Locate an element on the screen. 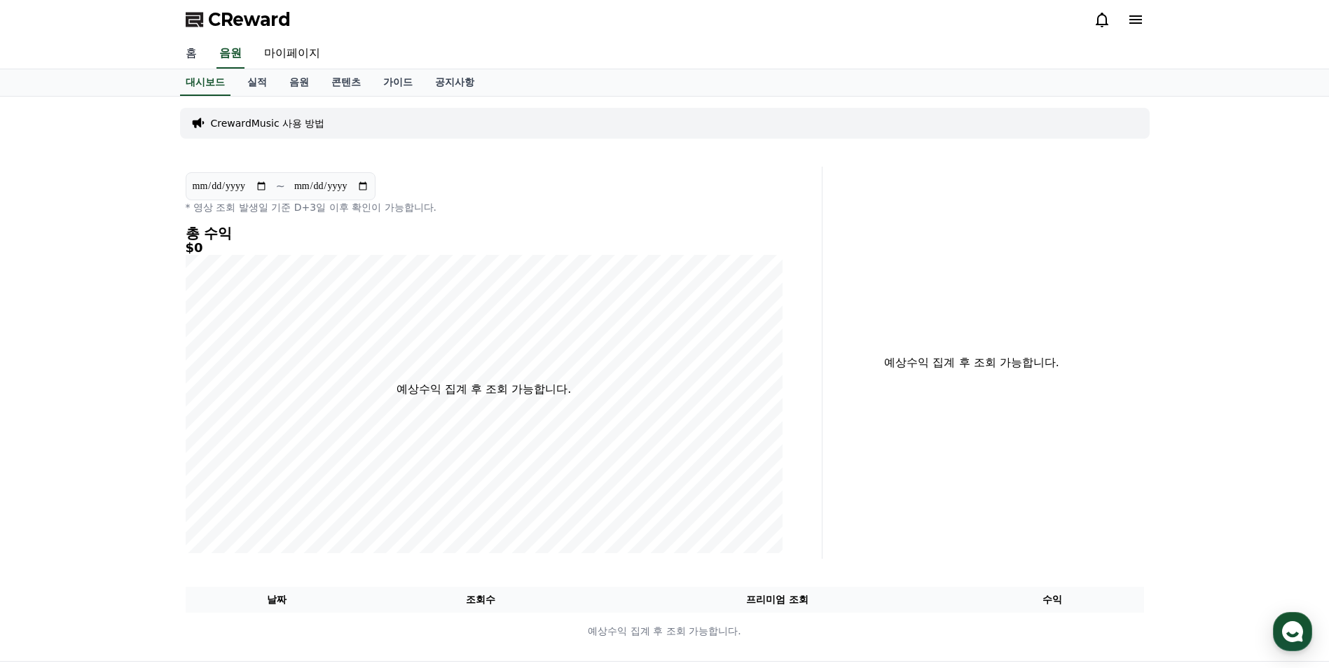 The image size is (1329, 668). a: CReward is located at coordinates (238, 20).